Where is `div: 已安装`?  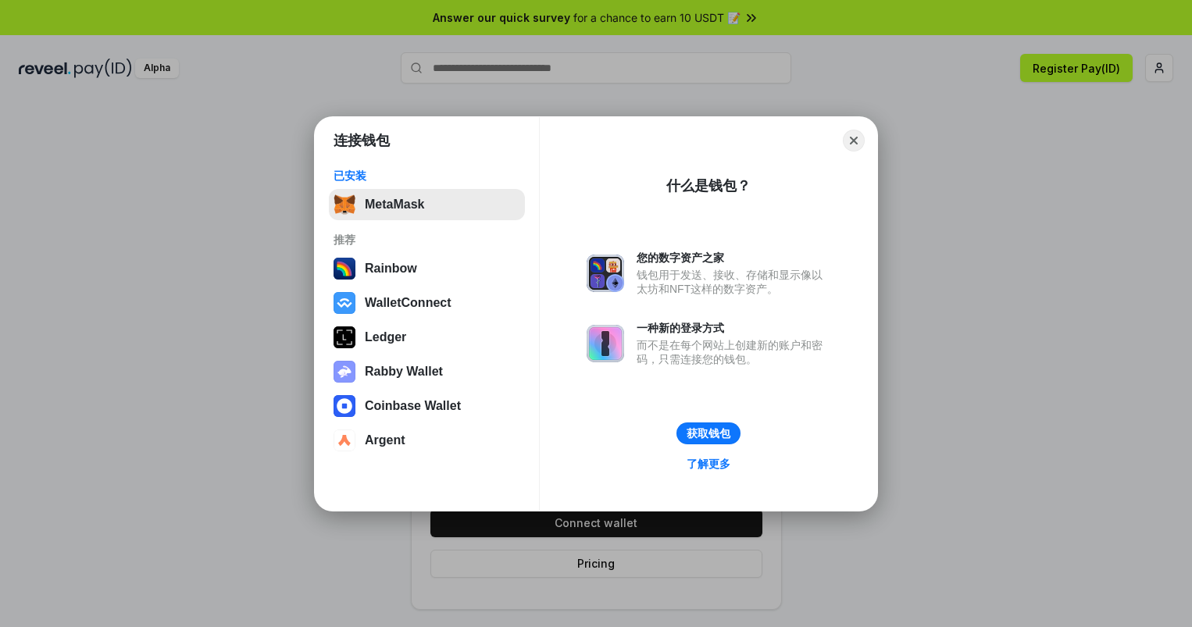
div: 已安装 is located at coordinates (427, 176).